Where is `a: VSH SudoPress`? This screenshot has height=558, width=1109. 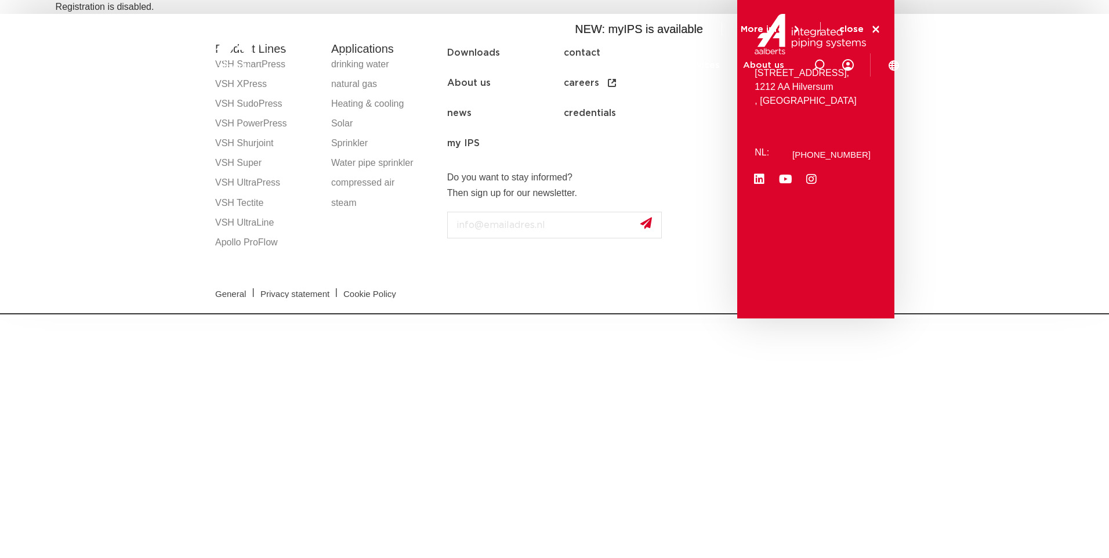 a: VSH SudoPress is located at coordinates (267, 104).